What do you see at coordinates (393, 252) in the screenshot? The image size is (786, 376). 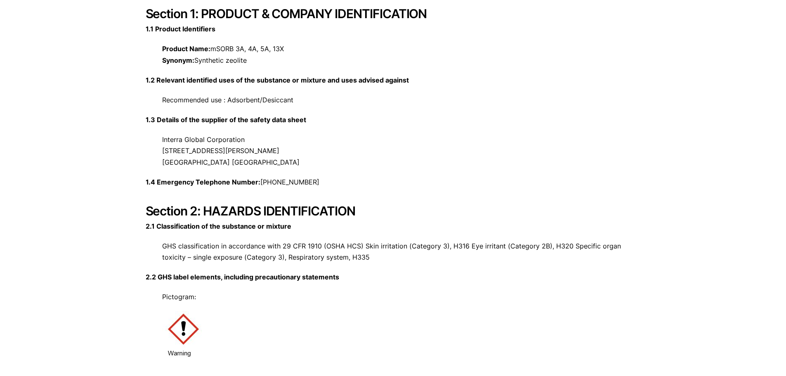 I see `p: GHS classification in accordance with 29 CFR 1910 (OSHA HCS) Skin irritation (Category 3), H316 E...` at bounding box center [393, 252].